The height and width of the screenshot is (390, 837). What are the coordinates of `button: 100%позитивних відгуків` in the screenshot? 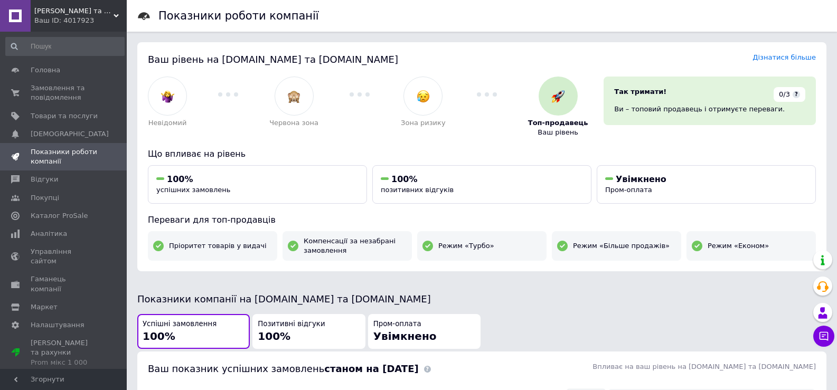 It's located at (482, 184).